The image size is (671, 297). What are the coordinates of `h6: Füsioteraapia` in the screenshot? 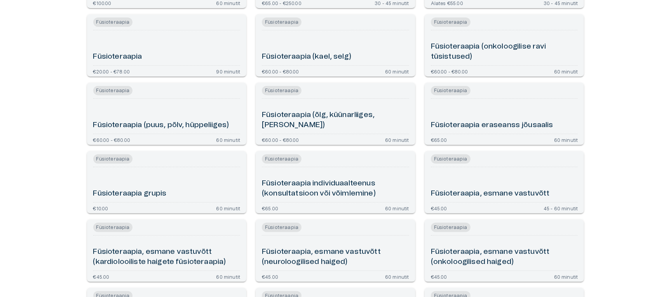 It's located at (118, 57).